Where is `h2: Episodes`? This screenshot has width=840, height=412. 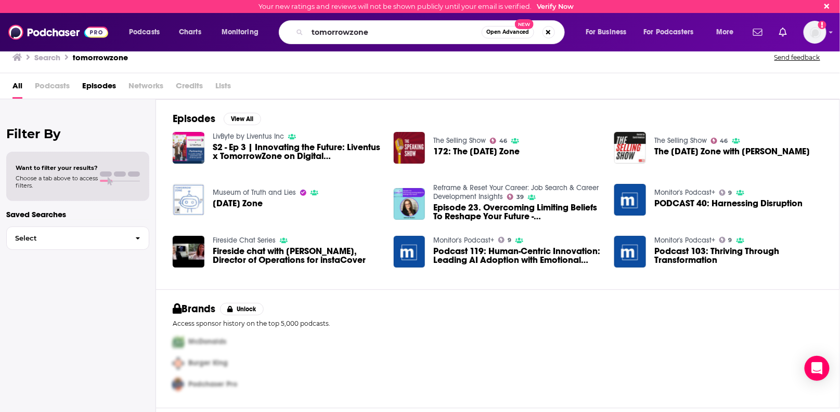
h2: Episodes is located at coordinates (194, 119).